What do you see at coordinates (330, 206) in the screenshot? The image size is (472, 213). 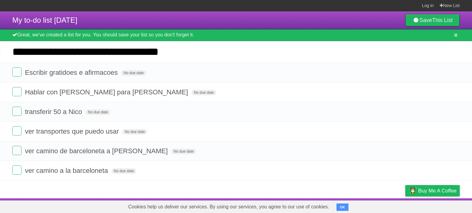 I see `a: About` at bounding box center [330, 206].